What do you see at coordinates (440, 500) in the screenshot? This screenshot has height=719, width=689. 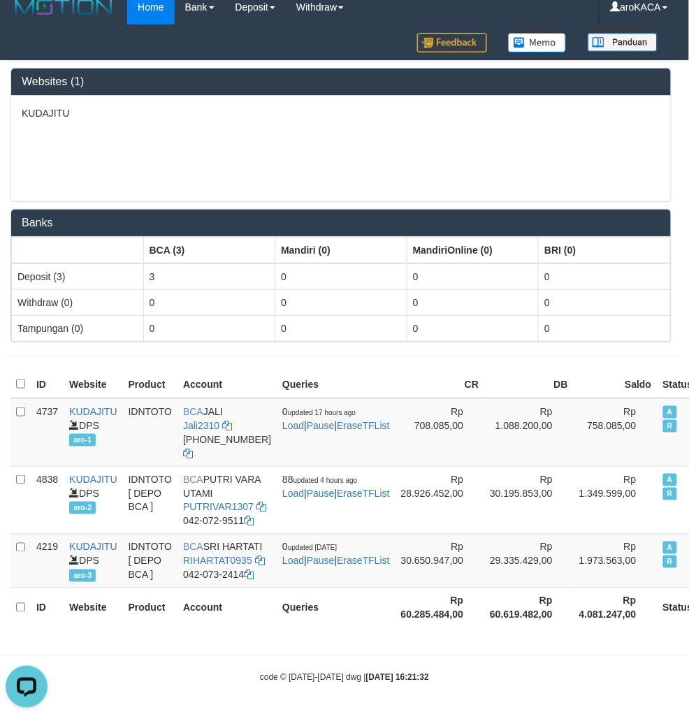 I see `td: Rp 28.926.452,00` at bounding box center [440, 500].